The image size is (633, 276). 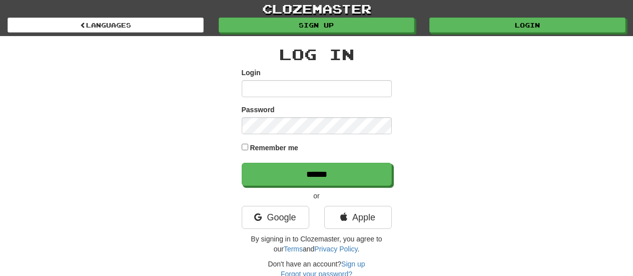 What do you see at coordinates (336, 249) in the screenshot?
I see `a: Privacy Policy` at bounding box center [336, 249].